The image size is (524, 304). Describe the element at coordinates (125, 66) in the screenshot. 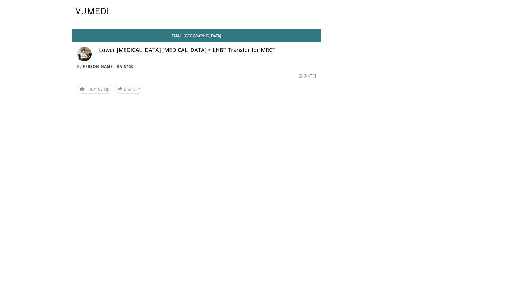

I see `a: 5 Videos` at that location.